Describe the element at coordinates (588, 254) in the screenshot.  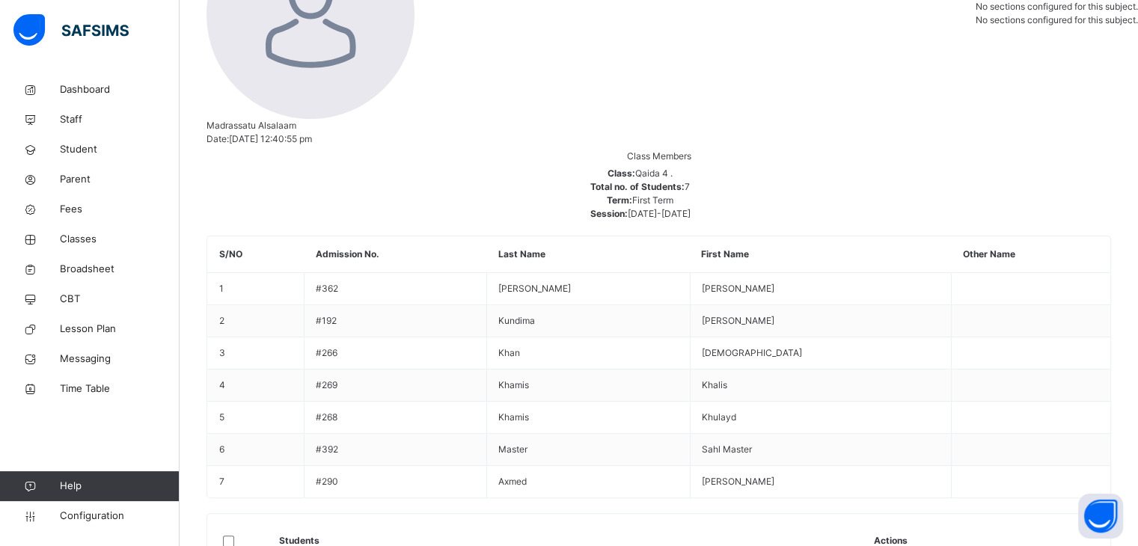
I see `th: Last Name` at that location.